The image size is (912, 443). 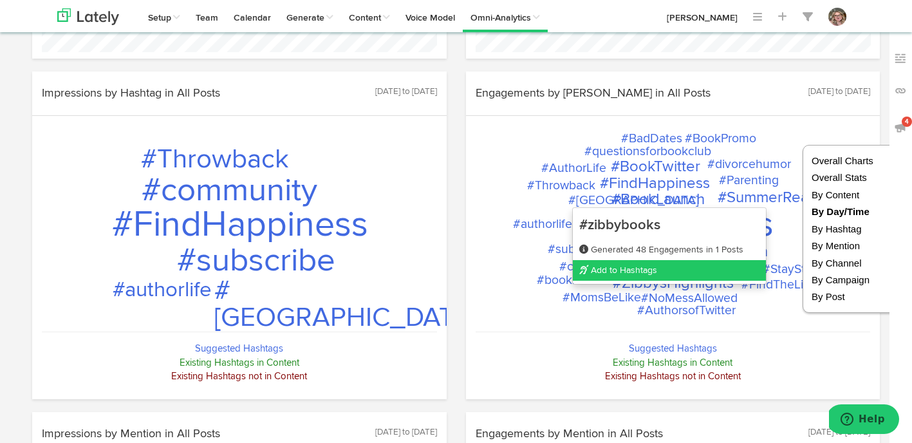 What do you see at coordinates (88, 17) in the screenshot?
I see `img: logo_lately_bg_light.svg` at bounding box center [88, 17].